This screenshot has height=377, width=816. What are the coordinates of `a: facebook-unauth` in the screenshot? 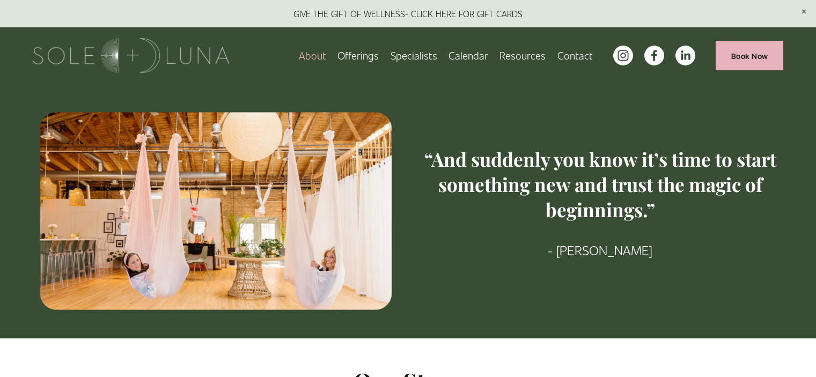 It's located at (654, 55).